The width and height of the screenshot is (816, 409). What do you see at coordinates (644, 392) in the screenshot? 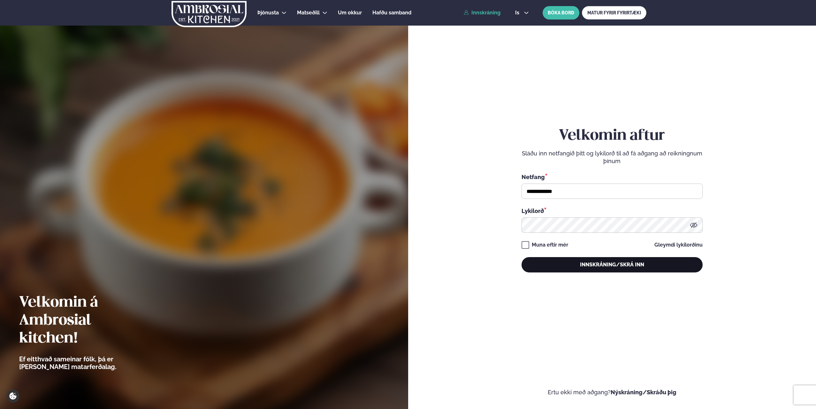
I see `a: Nýskráning/Skráðu þig` at bounding box center [644, 392].